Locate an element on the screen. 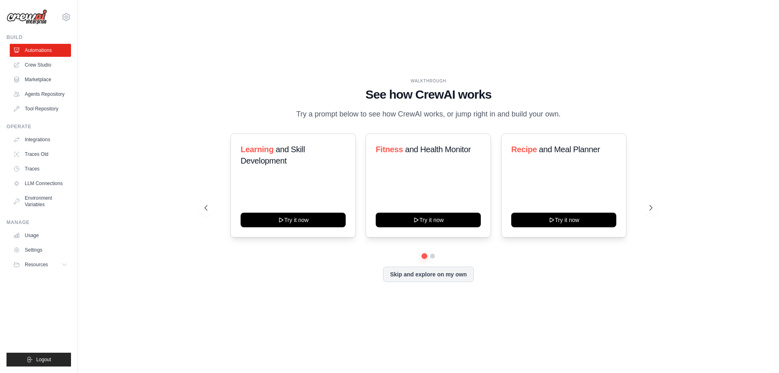 This screenshot has height=373, width=779. div: Build is located at coordinates (39, 37).